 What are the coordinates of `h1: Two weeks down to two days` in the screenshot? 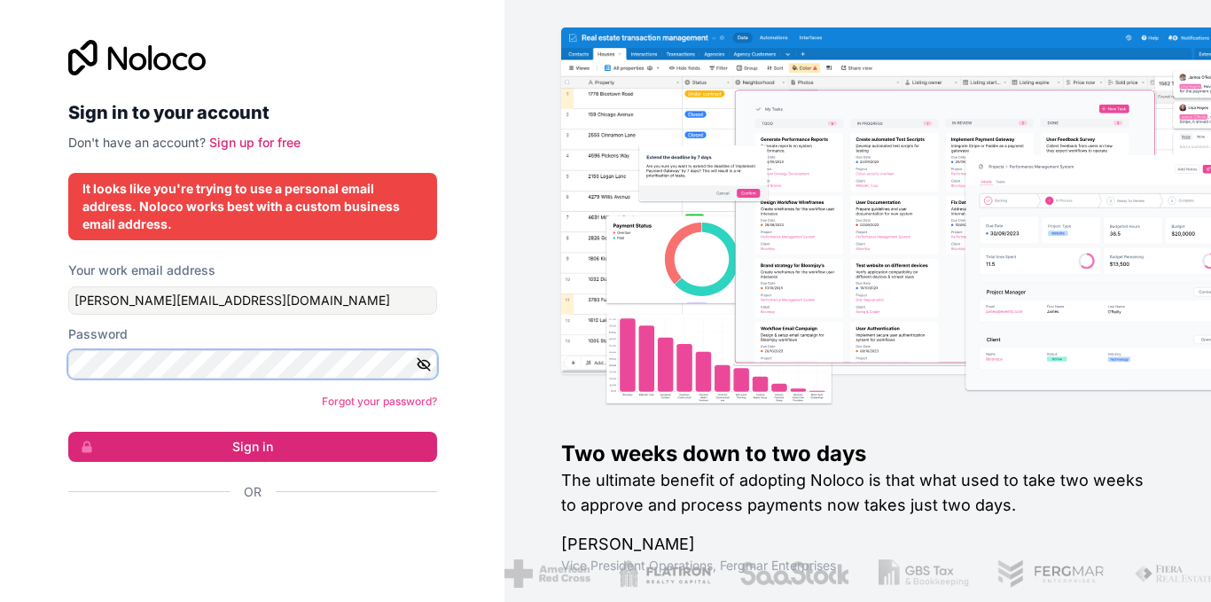 It's located at (857, 454).